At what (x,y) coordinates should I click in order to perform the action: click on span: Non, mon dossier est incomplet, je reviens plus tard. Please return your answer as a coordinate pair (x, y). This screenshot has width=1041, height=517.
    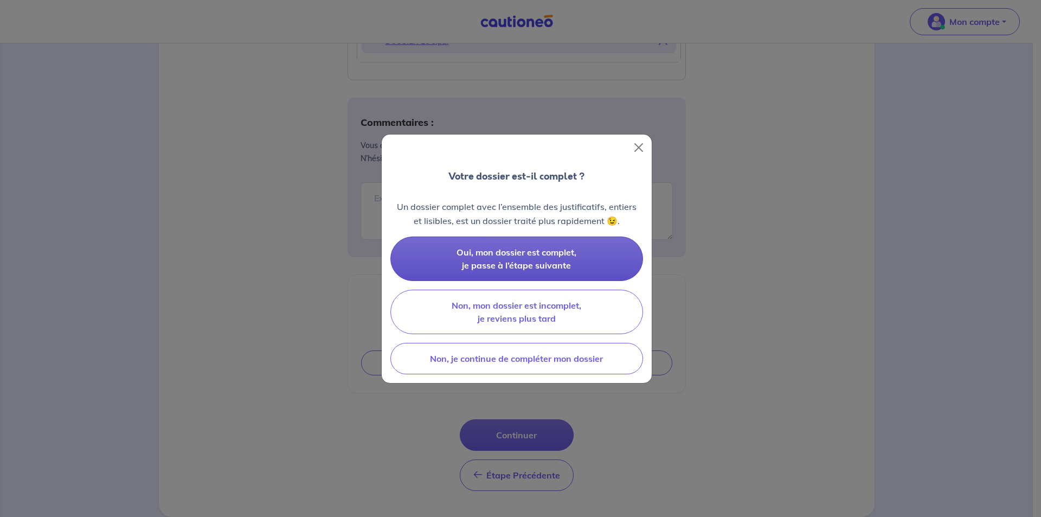
    Looking at the image, I should click on (516, 312).